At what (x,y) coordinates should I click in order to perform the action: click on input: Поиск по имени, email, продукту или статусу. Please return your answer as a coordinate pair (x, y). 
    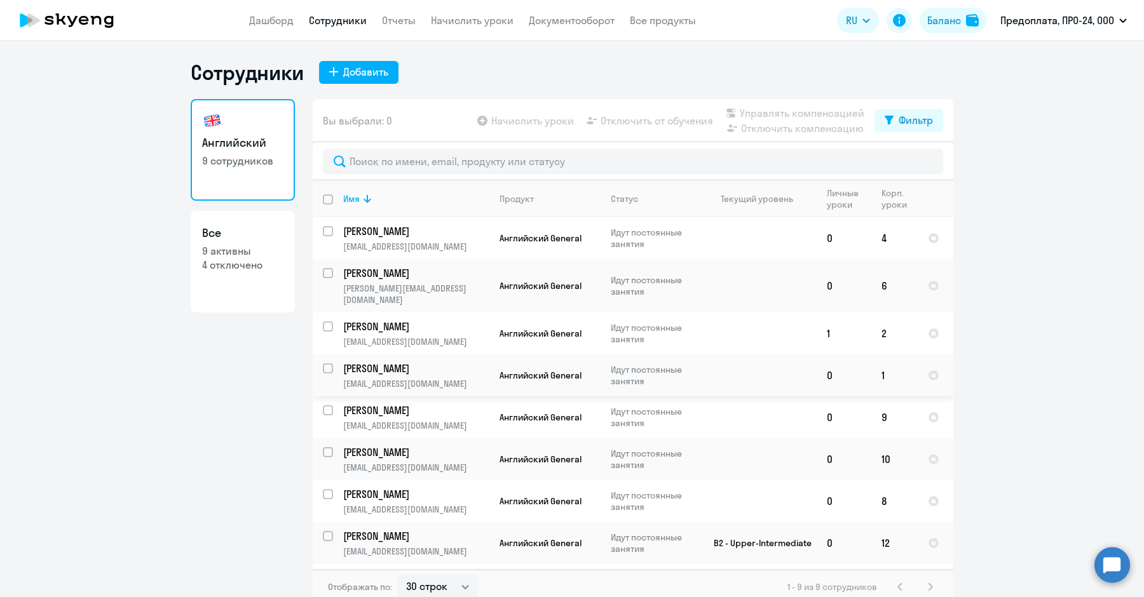
    Looking at the image, I should click on (633, 161).